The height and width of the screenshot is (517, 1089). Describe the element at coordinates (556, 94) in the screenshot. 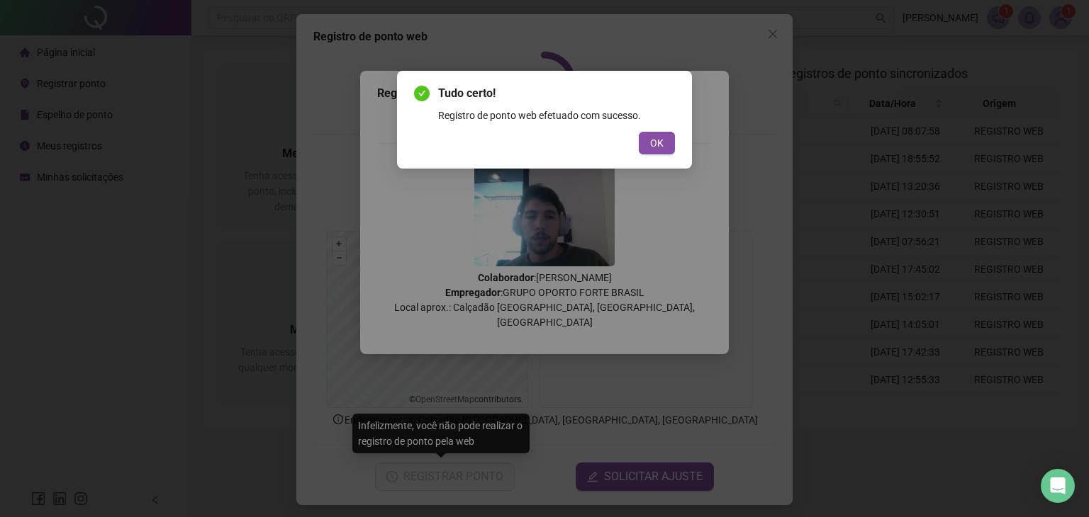

I see `span: Tudo certo!` at that location.